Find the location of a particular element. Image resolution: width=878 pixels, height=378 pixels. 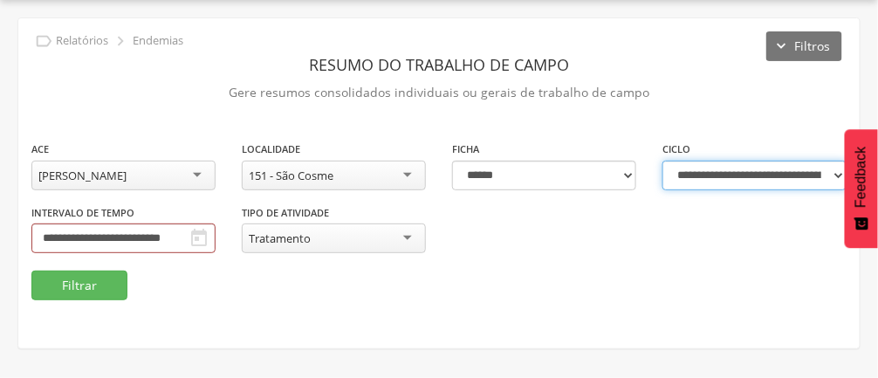

p: Gere resumos consolidados individuais ou gerais de trabalho de campo is located at coordinates (439, 93).